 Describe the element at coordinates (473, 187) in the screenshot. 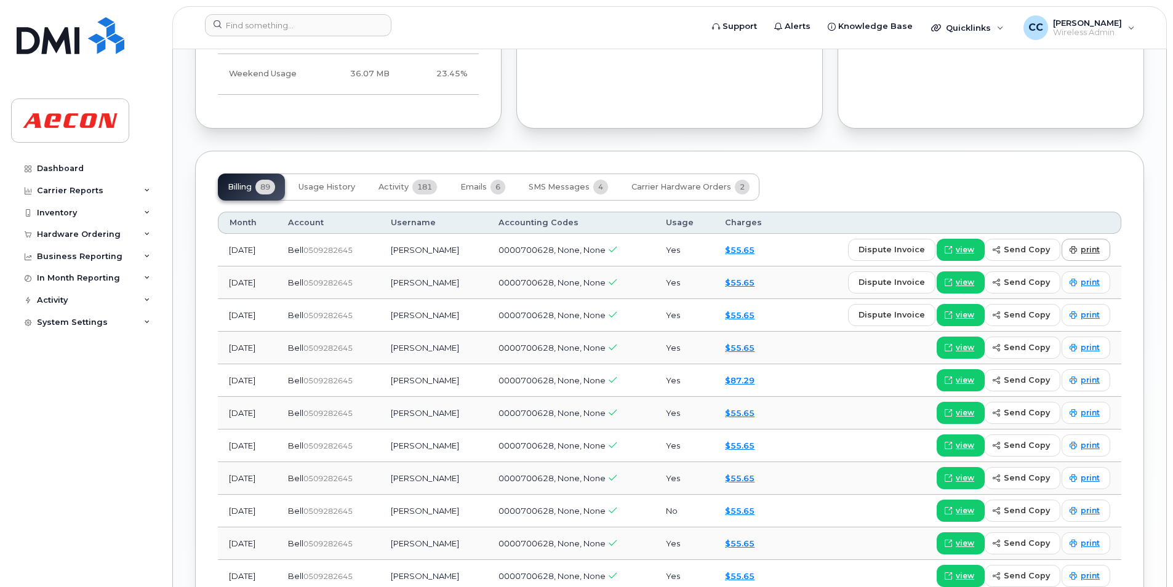

I see `span: Emails` at that location.